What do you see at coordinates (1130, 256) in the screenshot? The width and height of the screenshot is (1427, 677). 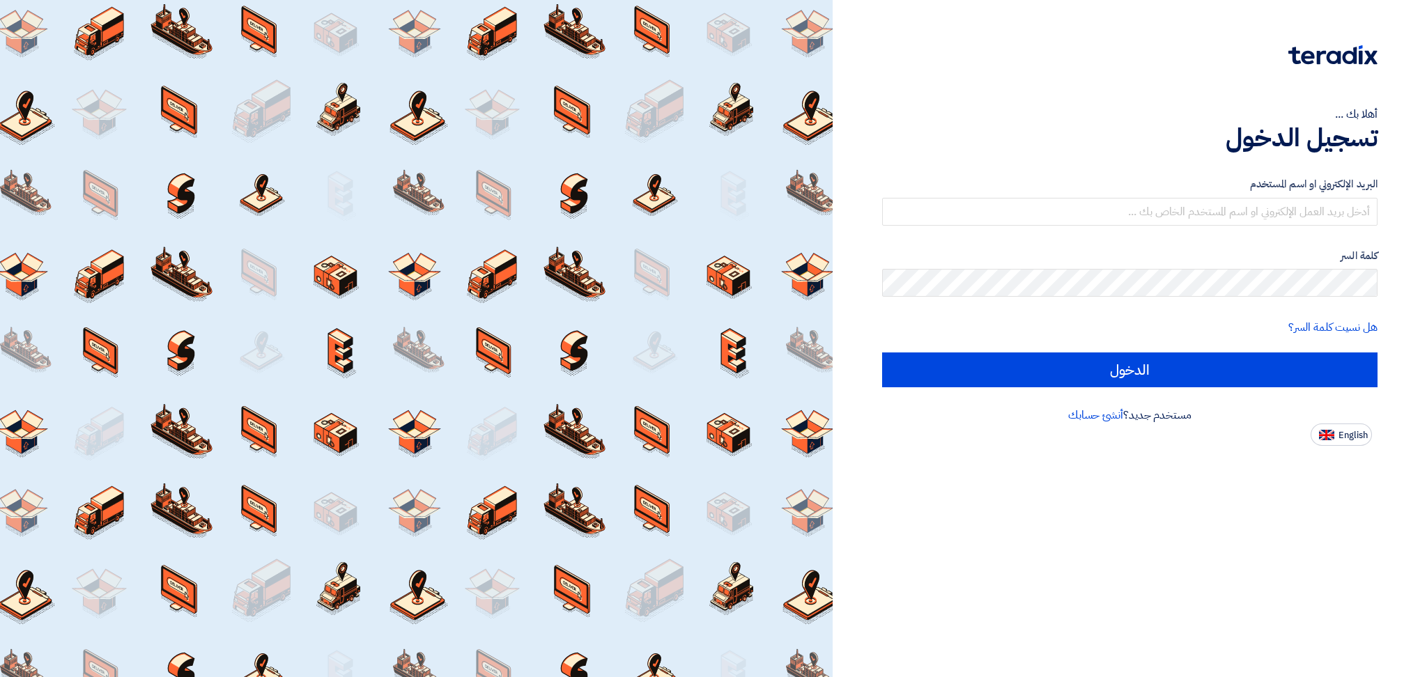 I see `label: كلمة السر` at bounding box center [1130, 256].